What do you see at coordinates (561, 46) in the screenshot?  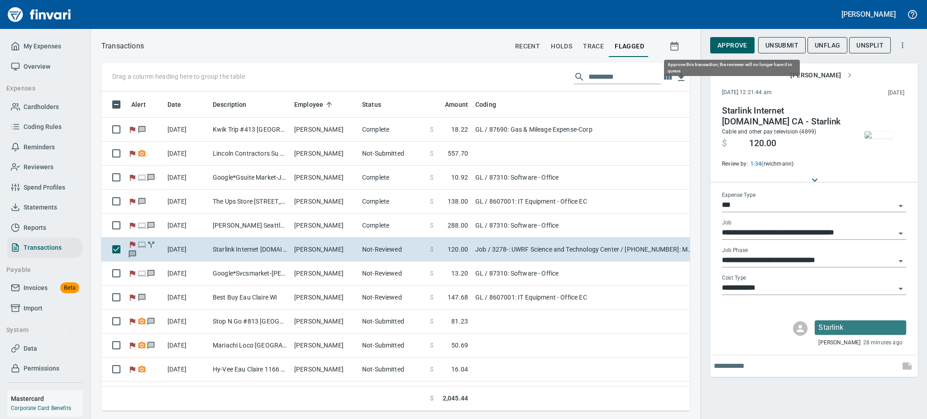 I see `span: holds` at bounding box center [561, 46].